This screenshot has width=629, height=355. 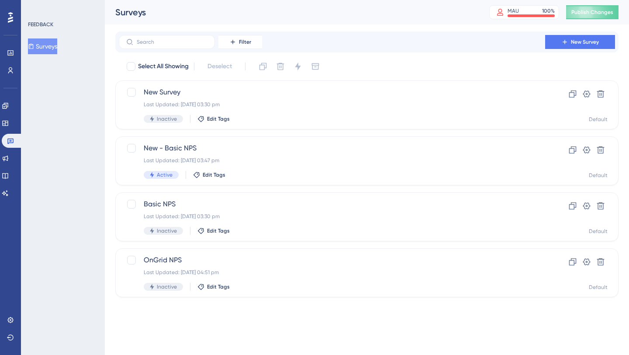 I want to click on button: Deselect, so click(x=220, y=66).